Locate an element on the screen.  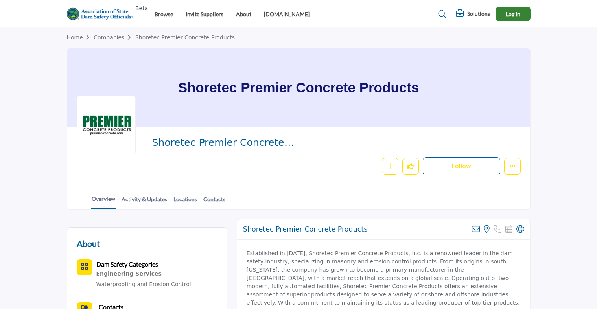
a: Invite Suppliers is located at coordinates (204, 14).